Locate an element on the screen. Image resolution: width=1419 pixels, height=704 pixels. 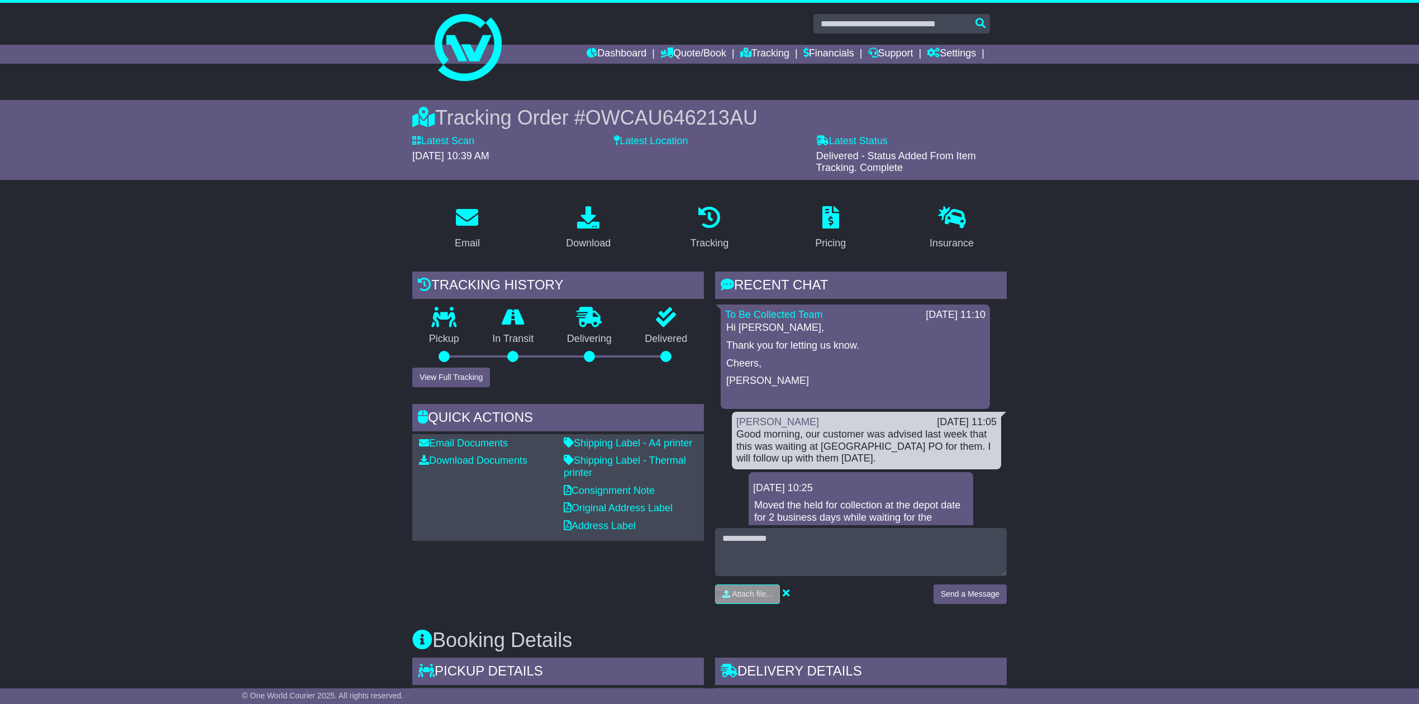
label: Latest Status is located at coordinates (852, 141).